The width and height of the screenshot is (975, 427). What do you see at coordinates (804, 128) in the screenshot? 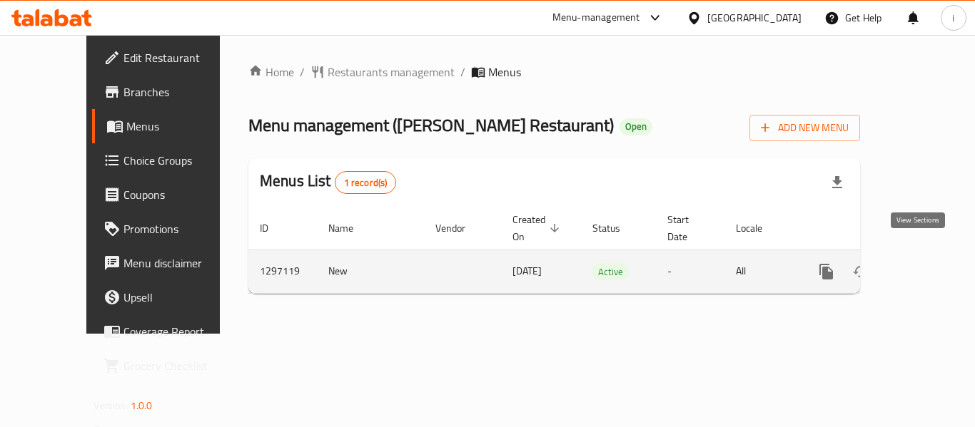
I see `span: Add New Menu` at bounding box center [804, 128].